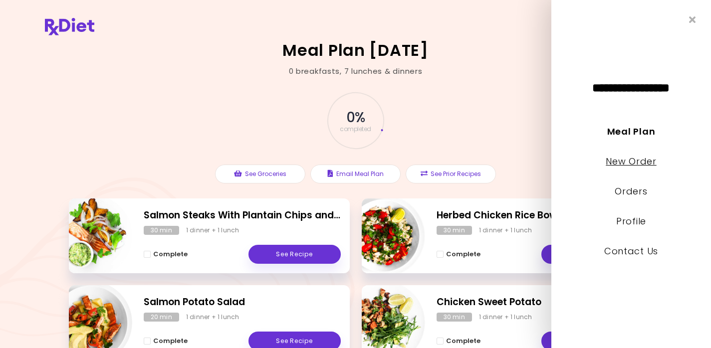 This screenshot has height=348, width=711. What do you see at coordinates (260, 174) in the screenshot?
I see `button: See Groceries` at bounding box center [260, 174].